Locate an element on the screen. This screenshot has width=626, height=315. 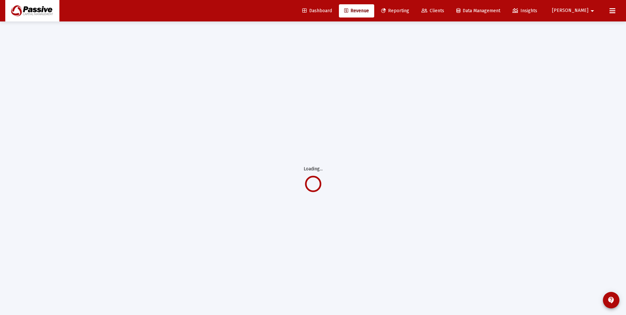
a: Revenue is located at coordinates (356, 11).